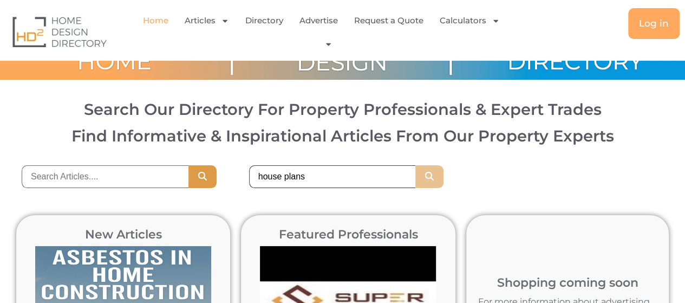  I want to click on a: Calculators, so click(470, 21).